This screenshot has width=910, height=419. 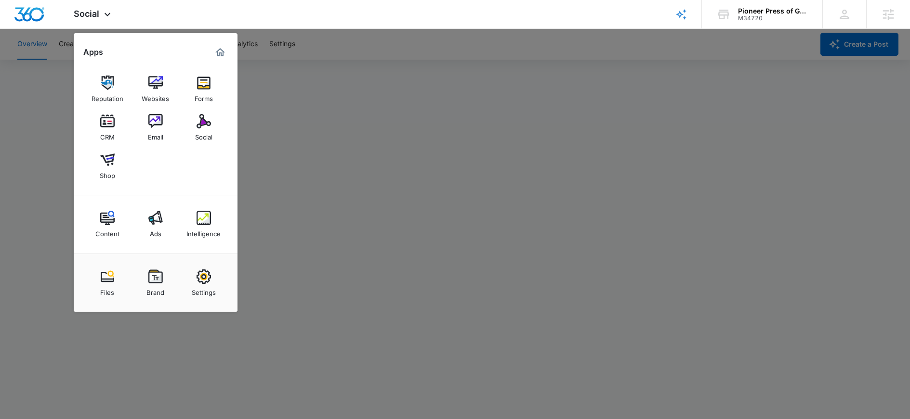 I want to click on a: Ads, so click(x=156, y=224).